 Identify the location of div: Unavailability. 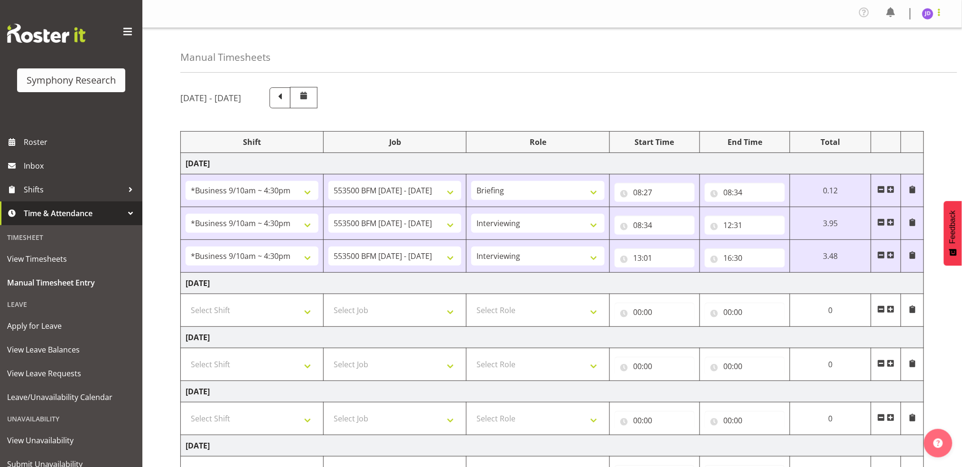
(71, 418).